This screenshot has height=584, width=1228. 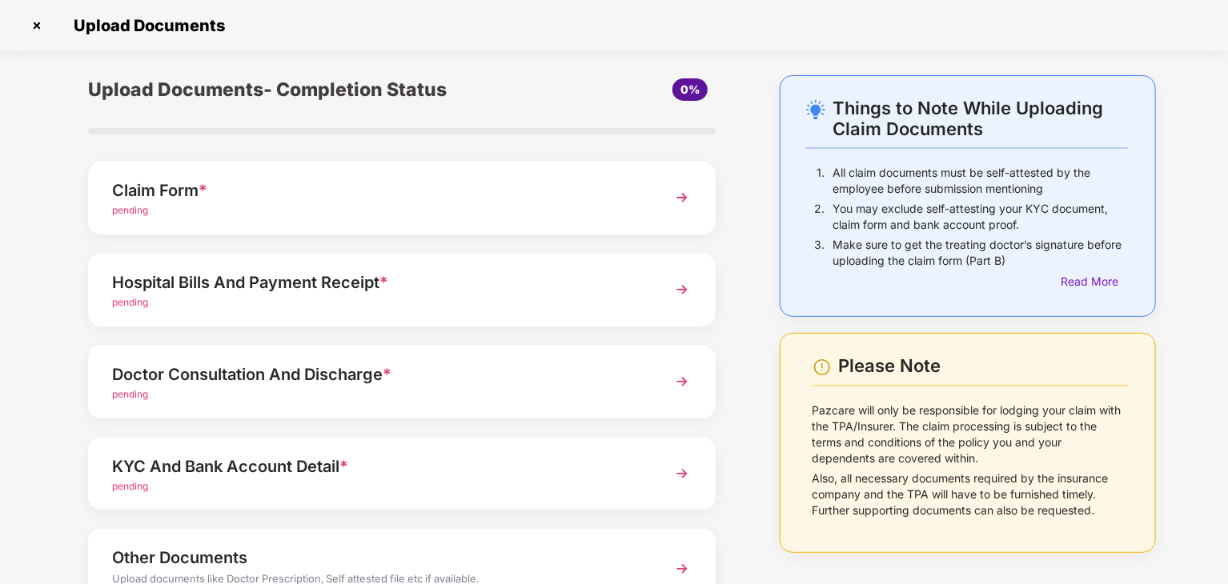 What do you see at coordinates (819, 217) in the screenshot?
I see `p: 2.` at bounding box center [819, 217].